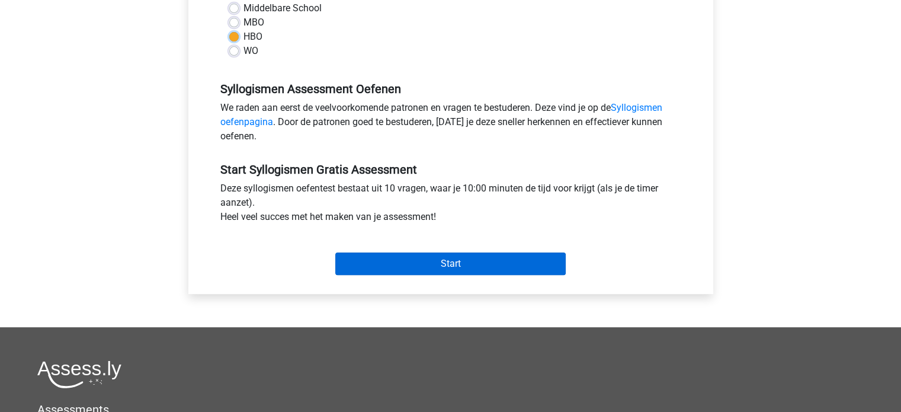 The width and height of the screenshot is (901, 412). What do you see at coordinates (451, 89) in the screenshot?
I see `h5: Syllogismen Assessment Oefenen` at bounding box center [451, 89].